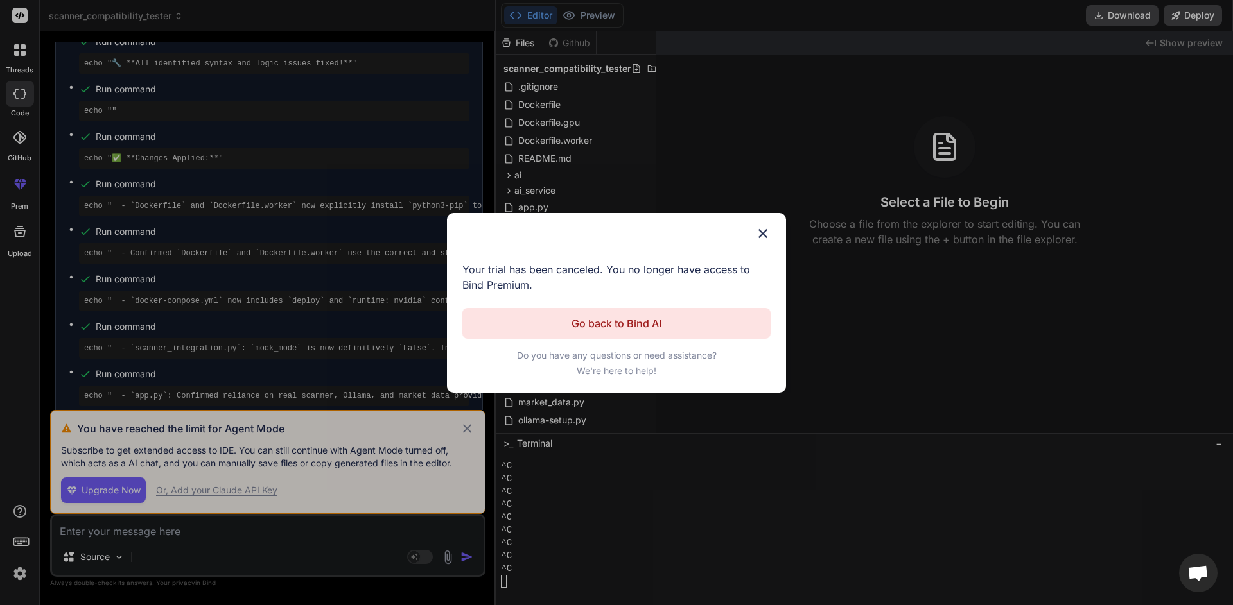  What do you see at coordinates (616, 371) in the screenshot?
I see `span: We're here to help!` at bounding box center [616, 371].